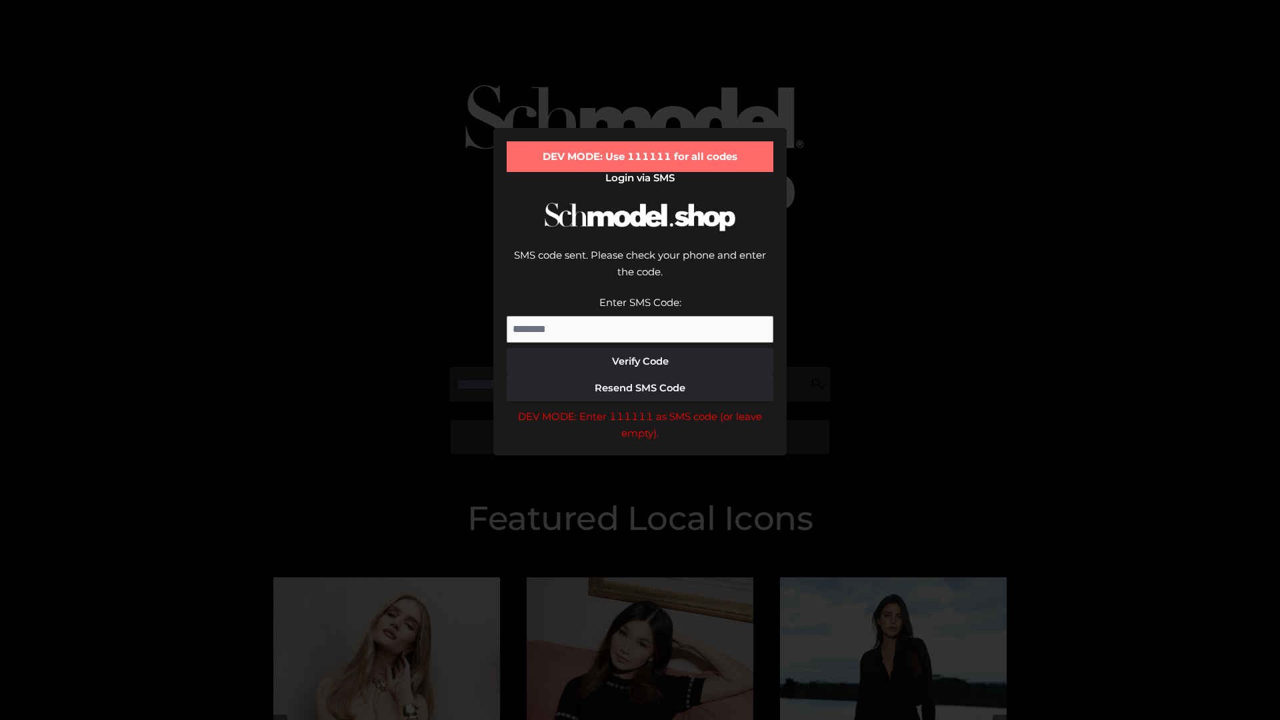  Describe the element at coordinates (640, 157) in the screenshot. I see `div: DEV MODE: Use 111111 for all codes` at that location.